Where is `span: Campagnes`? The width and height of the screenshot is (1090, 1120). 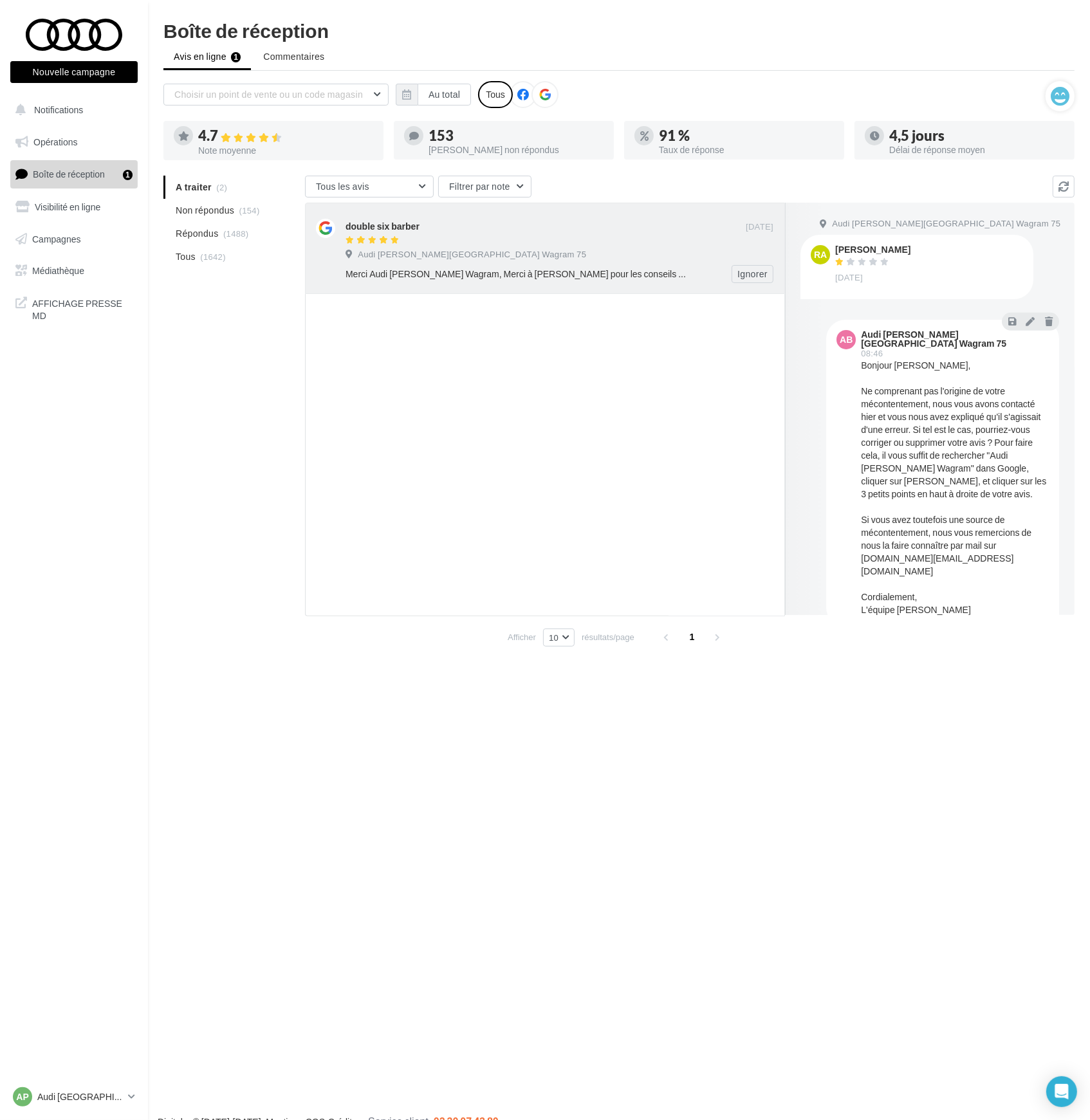
span: Campagnes is located at coordinates (57, 238).